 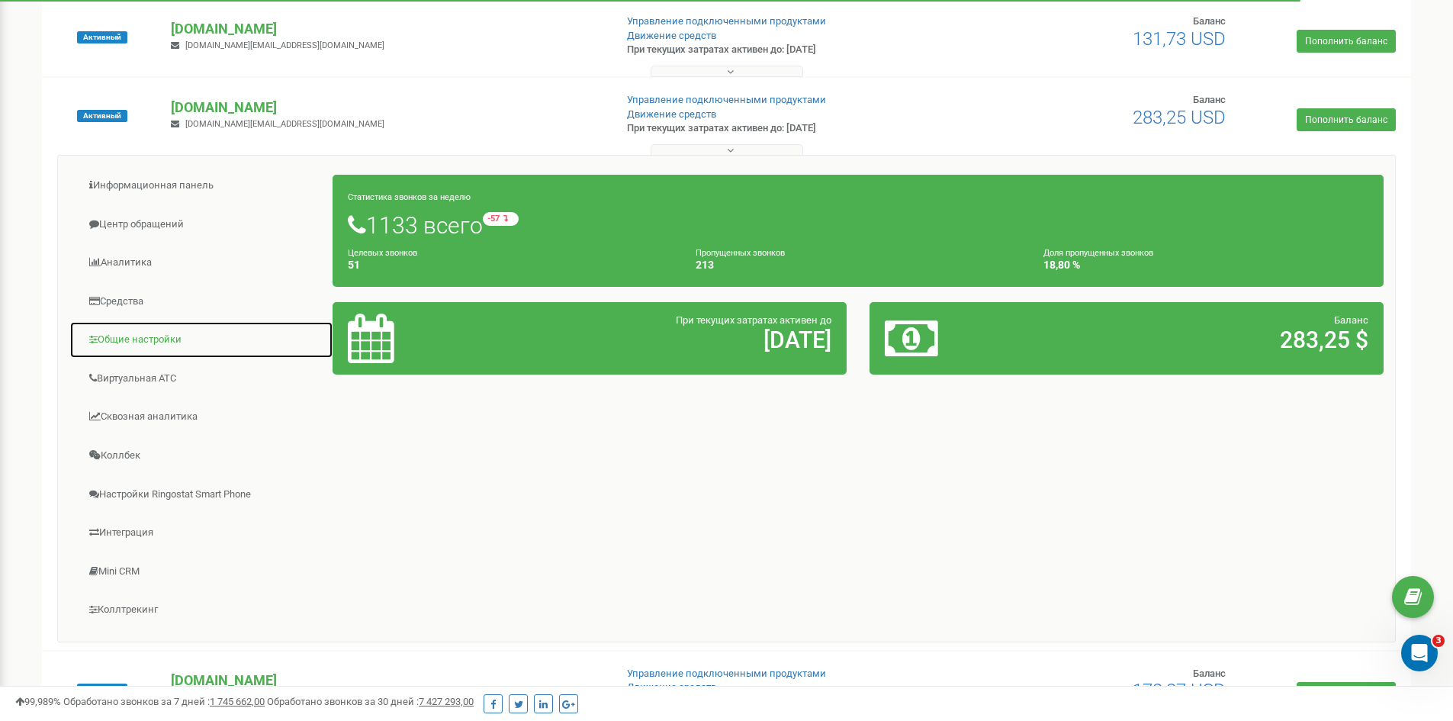 What do you see at coordinates (201, 224) in the screenshot?
I see `a: Центр обращений` at bounding box center [201, 224].